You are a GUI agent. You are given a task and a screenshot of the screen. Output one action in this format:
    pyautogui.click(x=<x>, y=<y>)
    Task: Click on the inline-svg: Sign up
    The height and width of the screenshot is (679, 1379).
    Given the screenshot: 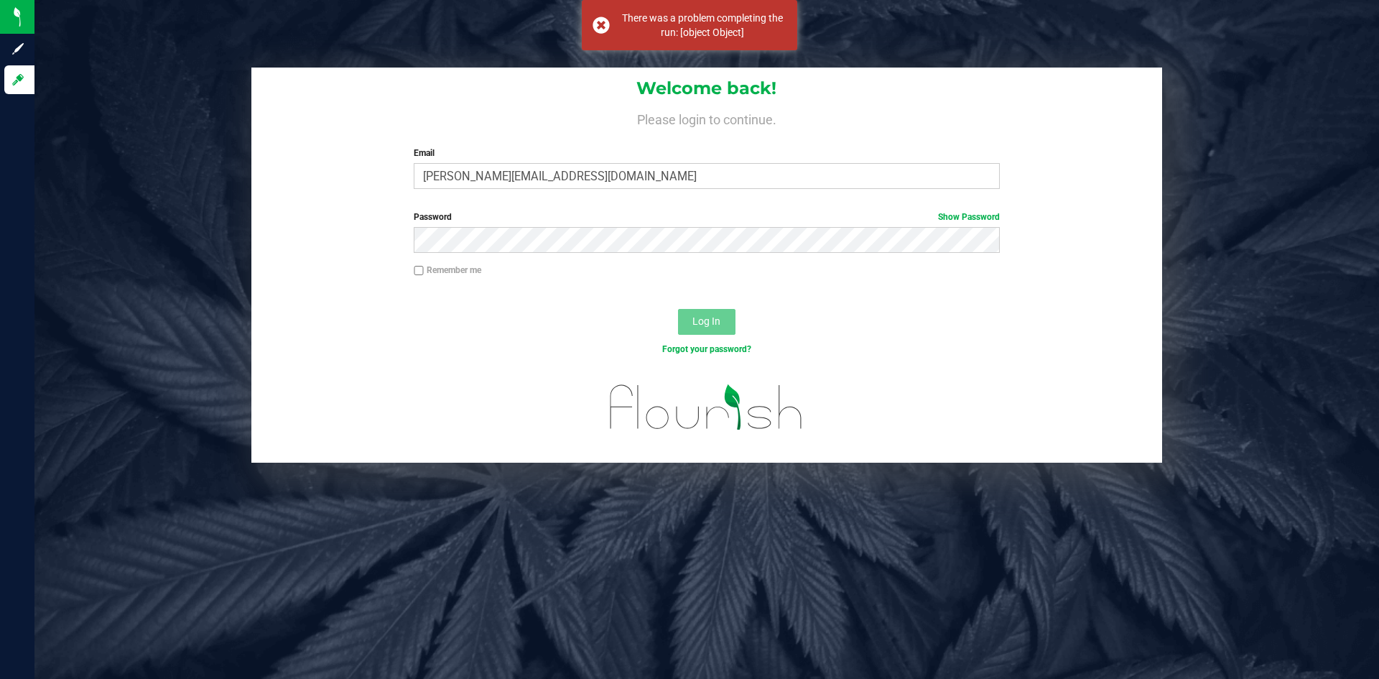 What is the action you would take?
    pyautogui.click(x=18, y=49)
    